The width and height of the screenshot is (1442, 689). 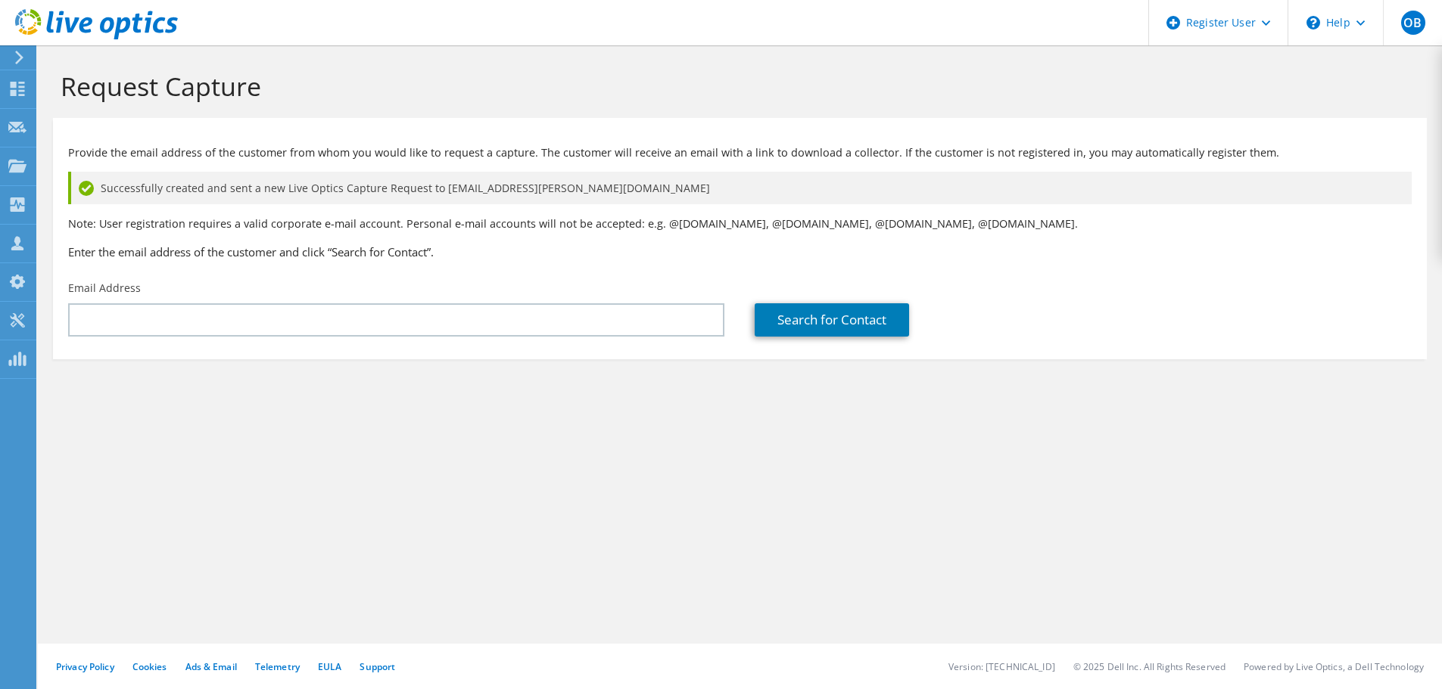 What do you see at coordinates (104, 288) in the screenshot?
I see `label: Email Address` at bounding box center [104, 288].